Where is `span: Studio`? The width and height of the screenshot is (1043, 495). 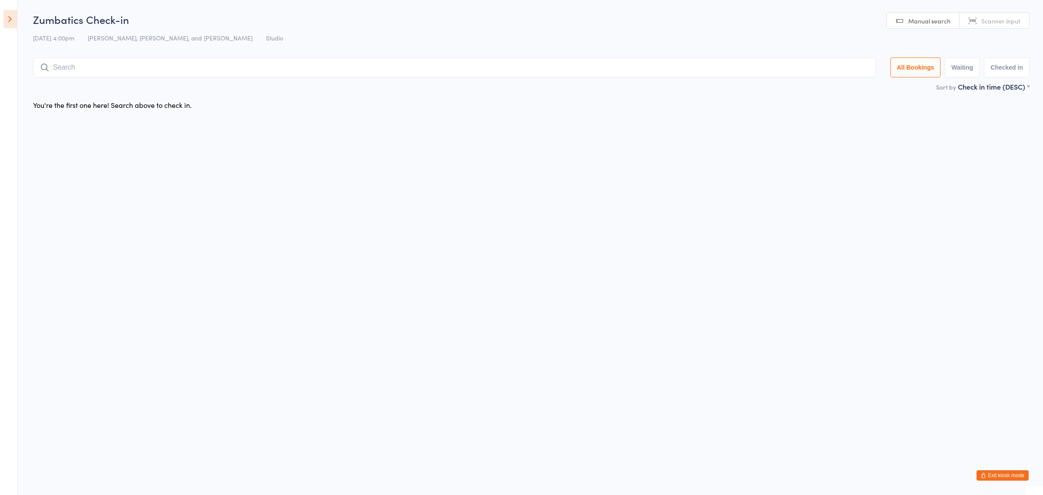
span: Studio is located at coordinates (275, 38).